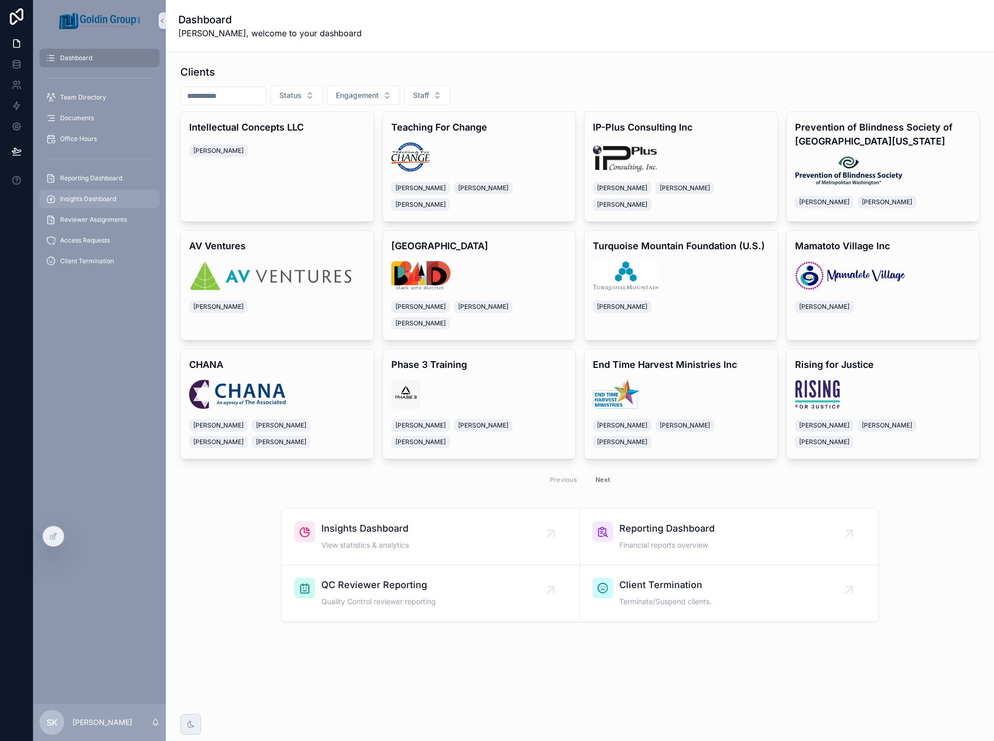 Image resolution: width=994 pixels, height=741 pixels. Describe the element at coordinates (479, 127) in the screenshot. I see `h4: Teaching For Change` at that location.